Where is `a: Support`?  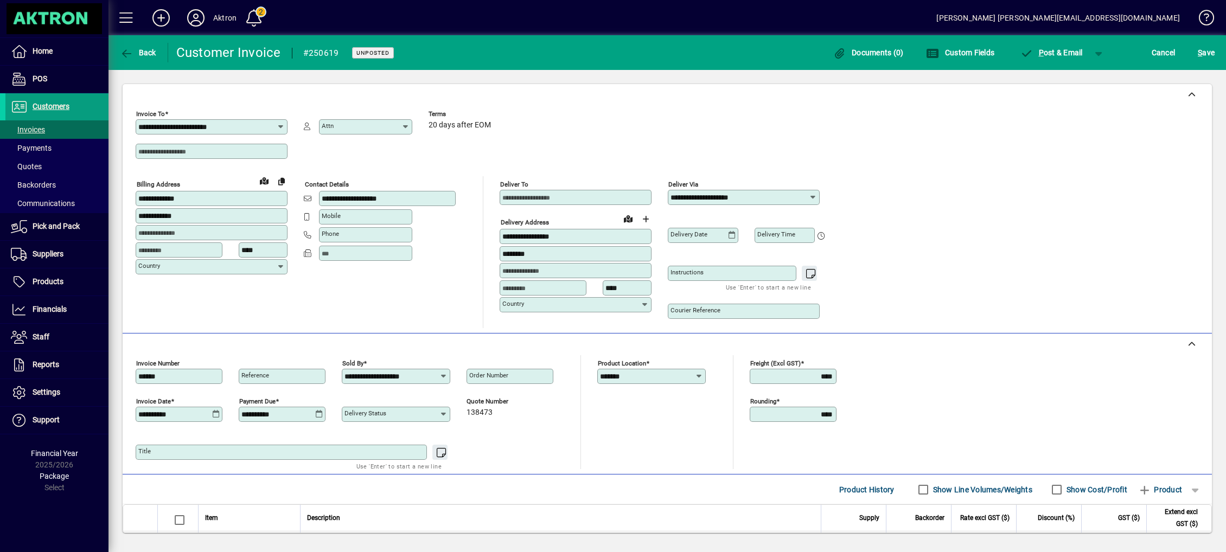 a: Support is located at coordinates (57, 420).